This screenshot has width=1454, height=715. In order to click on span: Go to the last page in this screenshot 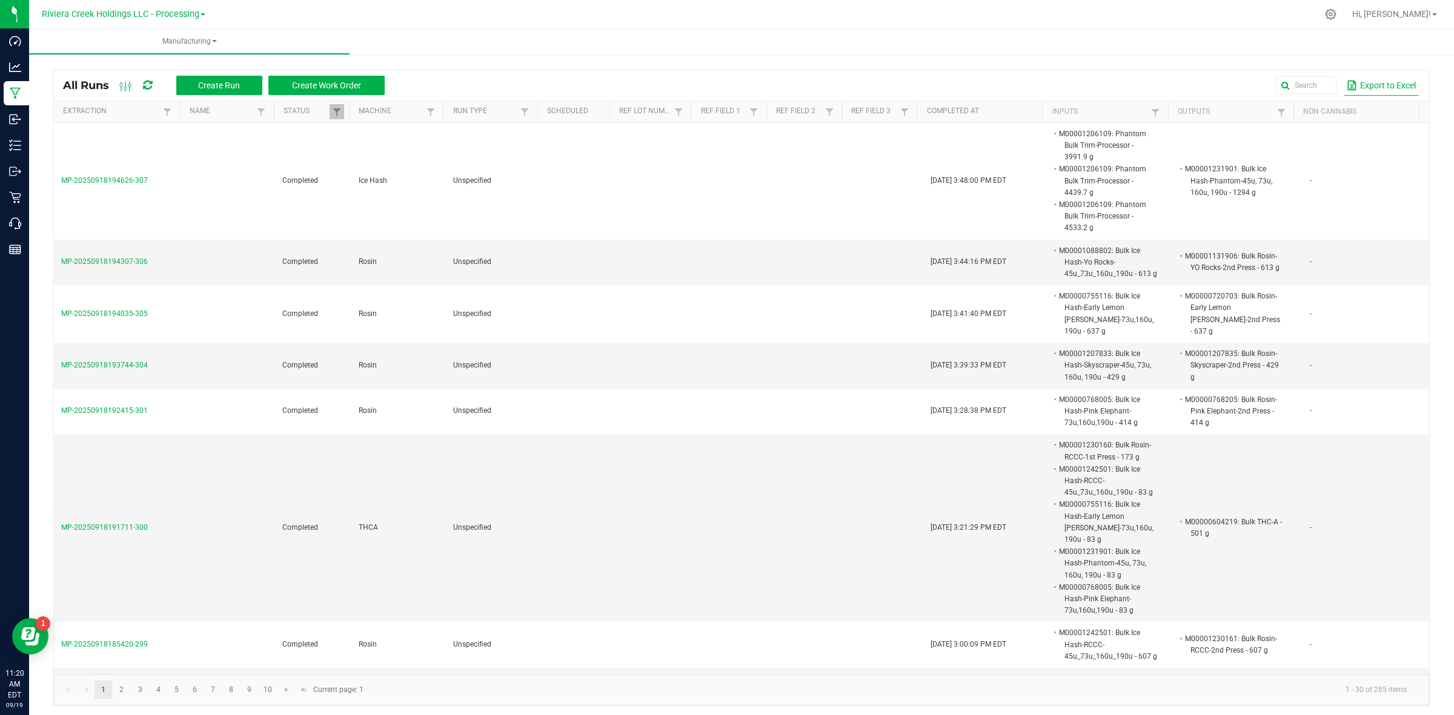, I will do `click(304, 690)`.